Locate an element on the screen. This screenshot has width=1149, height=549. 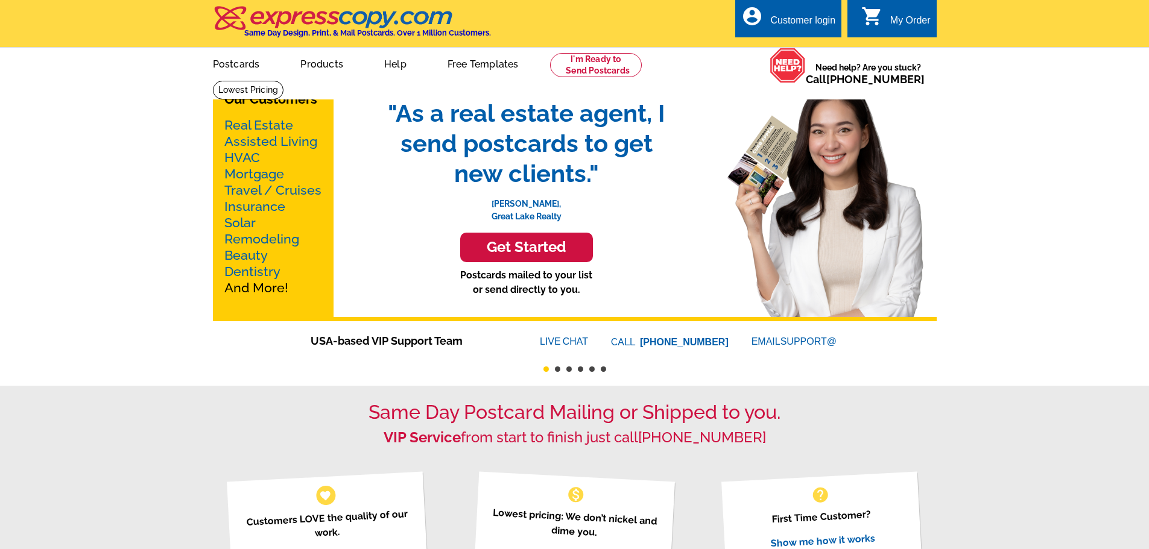
a: LIVECHAT is located at coordinates (564, 341).